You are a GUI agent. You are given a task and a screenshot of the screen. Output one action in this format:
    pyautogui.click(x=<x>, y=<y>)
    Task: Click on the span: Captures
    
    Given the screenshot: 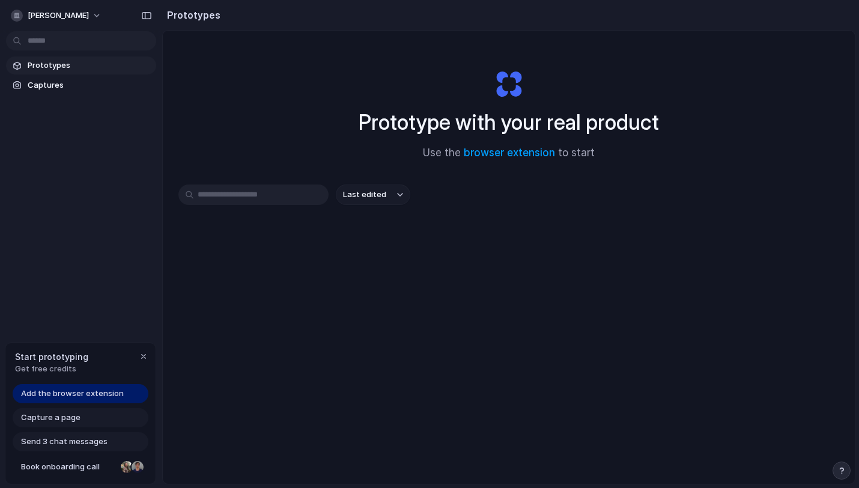 What is the action you would take?
    pyautogui.click(x=90, y=85)
    